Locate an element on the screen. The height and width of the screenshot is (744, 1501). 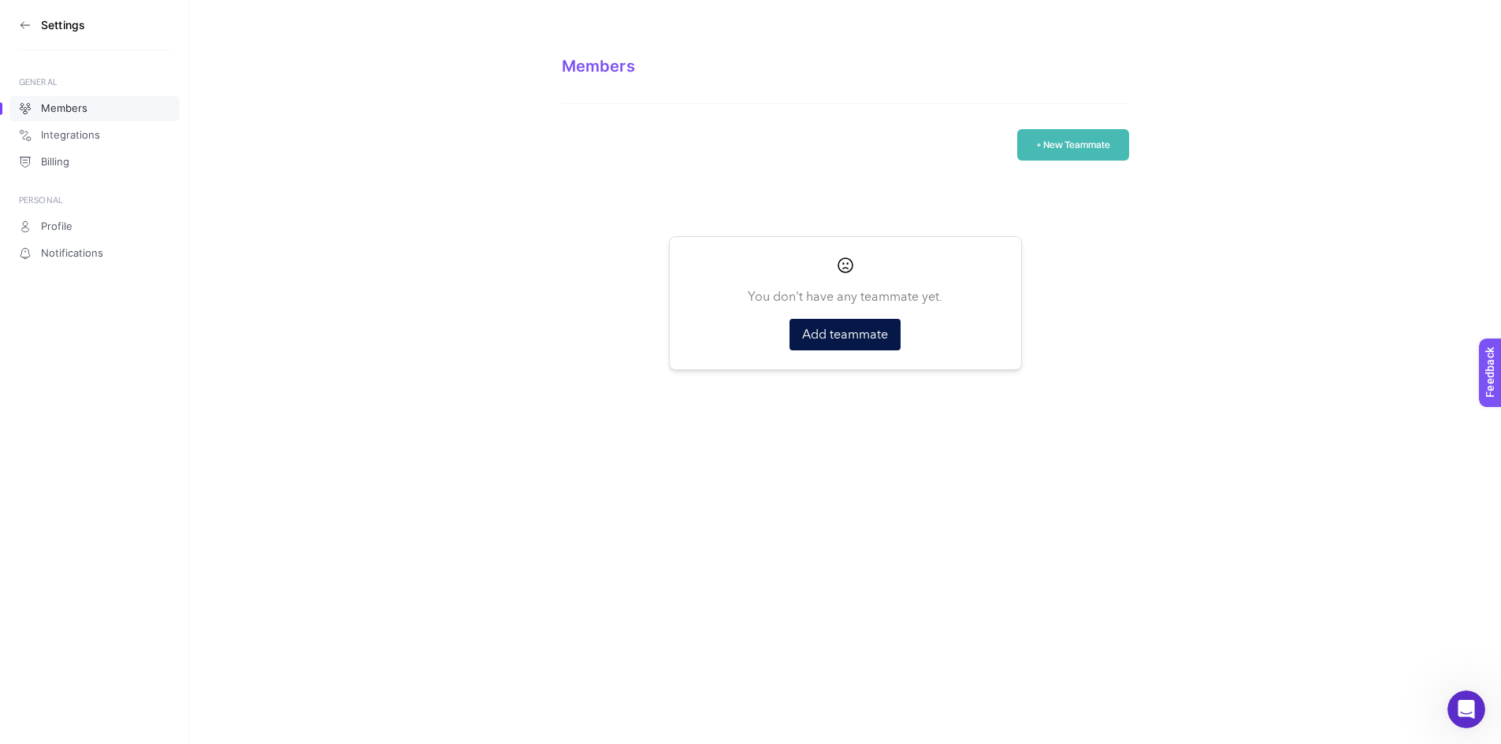
span: Members is located at coordinates (64, 109).